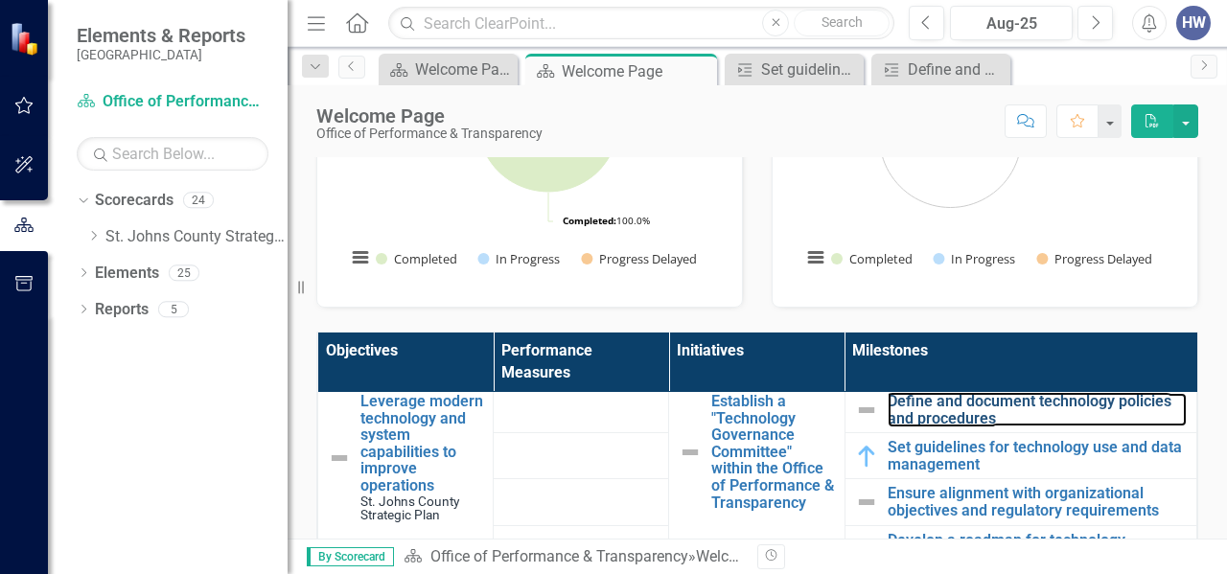 The width and height of the screenshot is (1227, 574). Describe the element at coordinates (174, 309) in the screenshot. I see `div: 5` at that location.